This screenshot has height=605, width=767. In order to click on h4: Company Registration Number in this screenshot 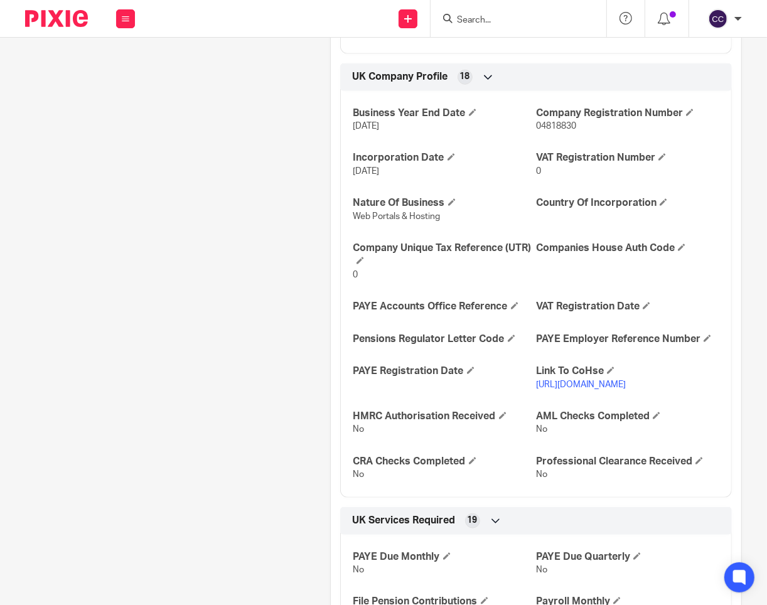, I will do `click(627, 113)`.